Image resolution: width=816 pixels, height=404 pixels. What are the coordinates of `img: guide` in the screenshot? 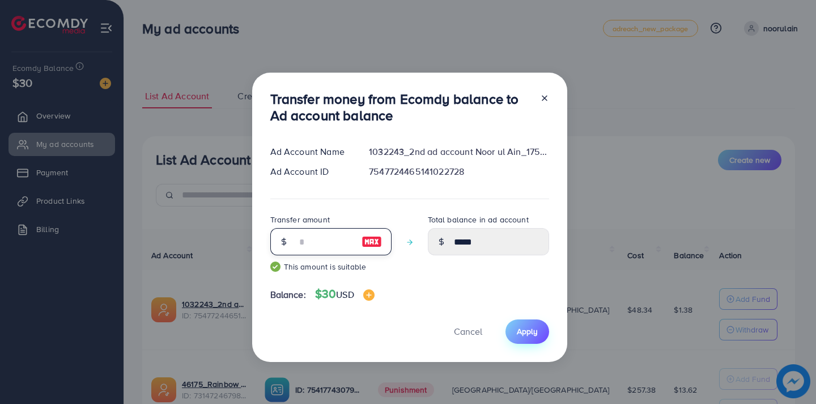 It's located at (276, 266).